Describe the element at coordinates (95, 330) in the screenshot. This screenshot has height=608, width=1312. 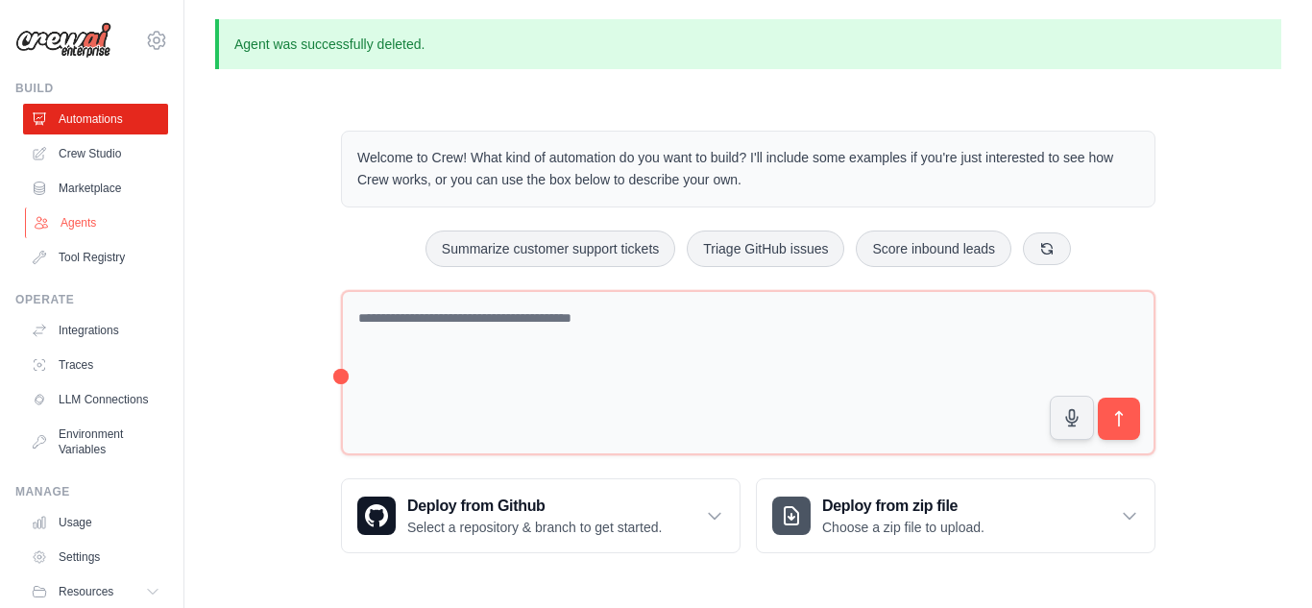
I see `a: Integrations` at that location.